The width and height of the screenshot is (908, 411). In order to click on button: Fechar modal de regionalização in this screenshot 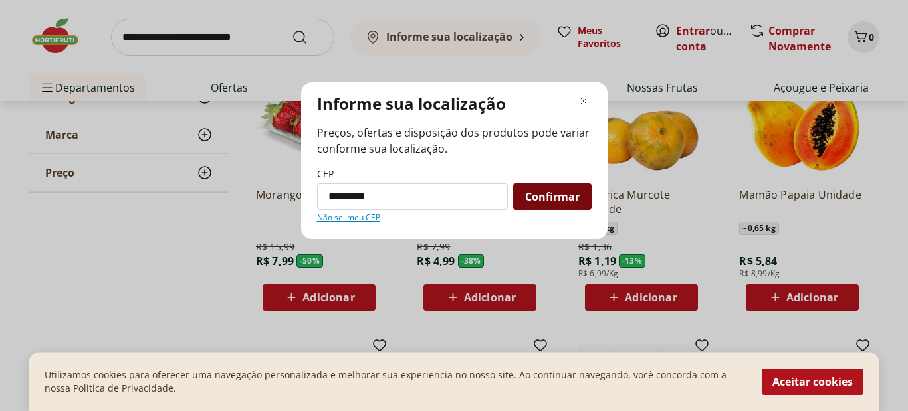, I will do `click(583, 101)`.